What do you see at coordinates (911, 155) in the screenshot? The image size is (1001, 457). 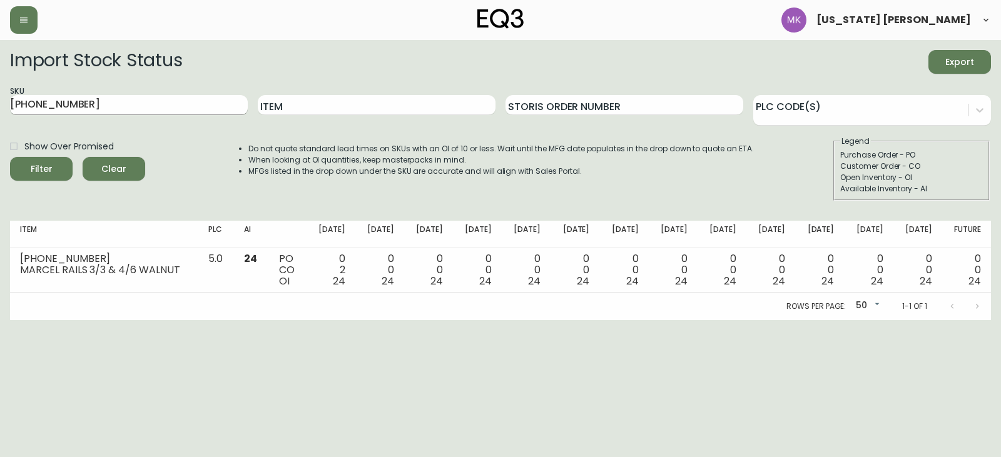 I see `div: Purchase Order - PO` at bounding box center [911, 155].